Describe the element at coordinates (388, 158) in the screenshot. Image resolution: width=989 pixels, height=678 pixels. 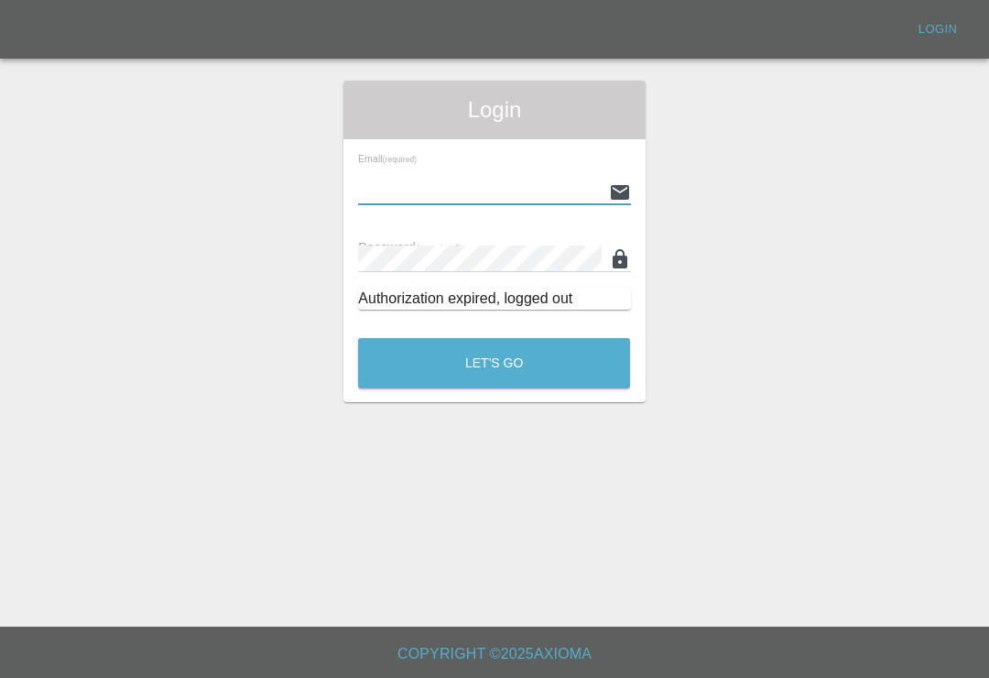
I see `span: Email` at that location.